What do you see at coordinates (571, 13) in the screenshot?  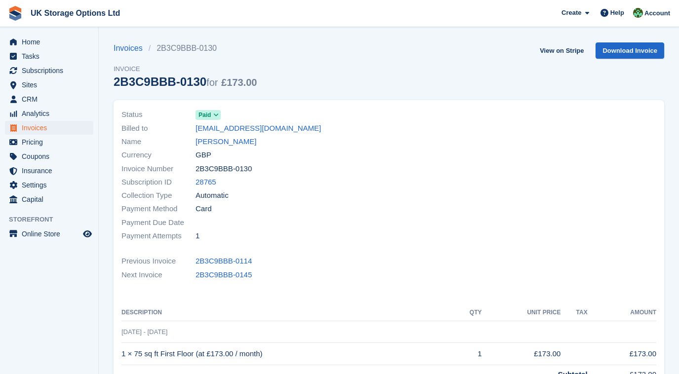 I see `span: Create` at bounding box center [571, 13].